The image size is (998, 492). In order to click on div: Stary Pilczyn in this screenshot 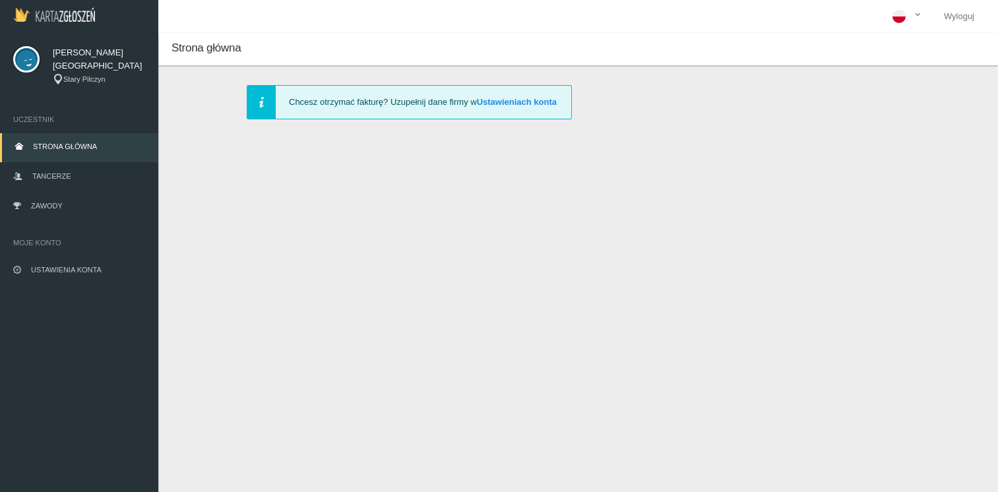, I will do `click(99, 79)`.